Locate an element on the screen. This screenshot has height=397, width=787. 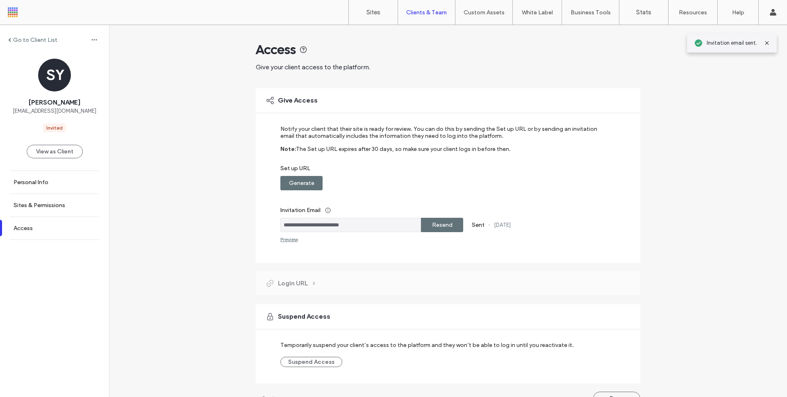
span: Help is located at coordinates (27, 9).